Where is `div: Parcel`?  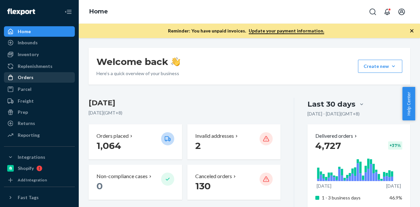 div: Parcel is located at coordinates (25, 89).